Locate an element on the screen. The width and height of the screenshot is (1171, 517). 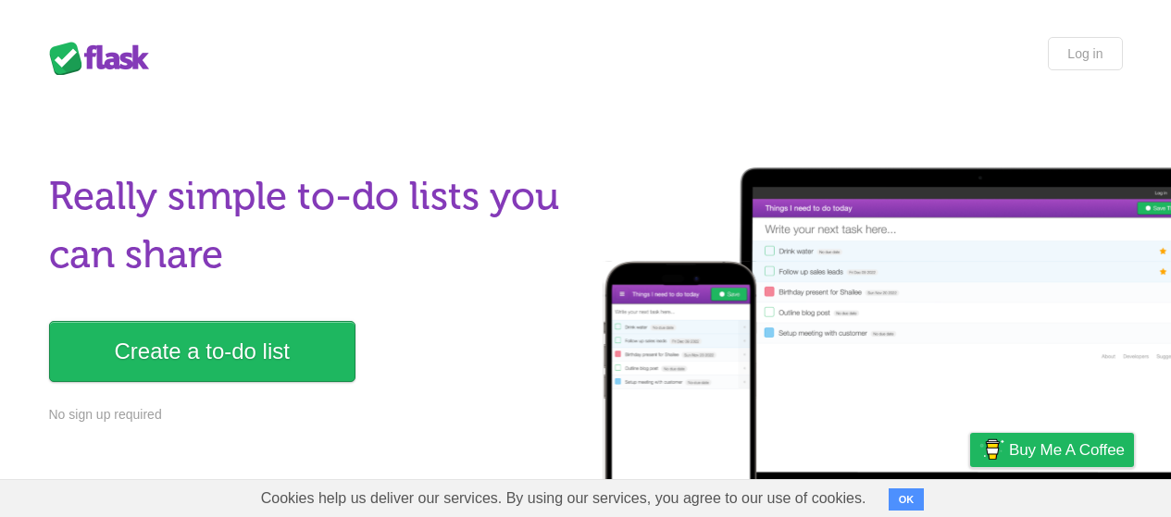
button: OK is located at coordinates (906, 500).